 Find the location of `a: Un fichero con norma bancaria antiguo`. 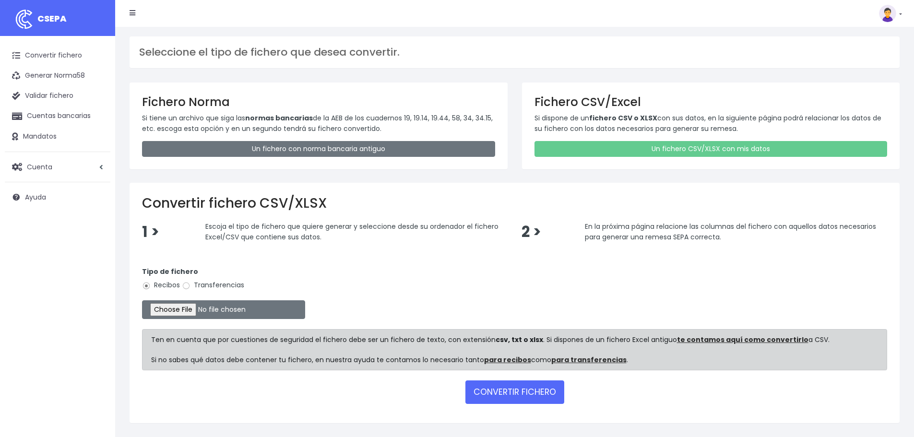

a: Un fichero con norma bancaria antiguo is located at coordinates (319, 149).